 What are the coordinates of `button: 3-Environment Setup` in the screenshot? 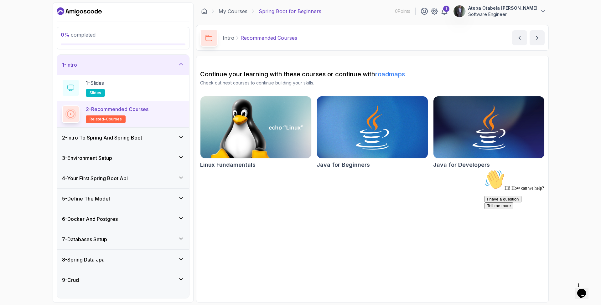 It's located at (123, 158).